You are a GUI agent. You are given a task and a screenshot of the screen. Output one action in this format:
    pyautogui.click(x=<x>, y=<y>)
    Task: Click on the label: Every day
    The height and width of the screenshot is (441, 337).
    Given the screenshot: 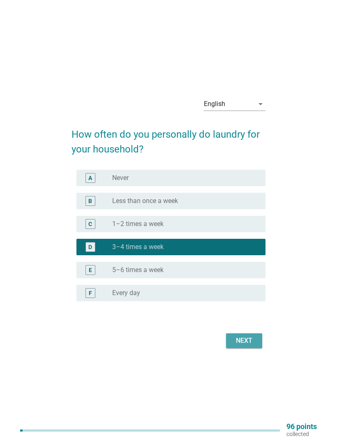 What is the action you would take?
    pyautogui.click(x=126, y=293)
    